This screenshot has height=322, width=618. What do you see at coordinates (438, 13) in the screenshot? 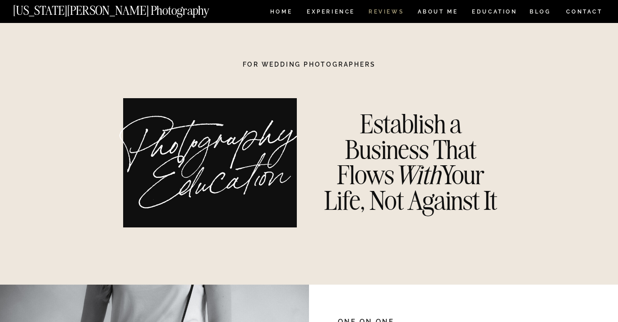
I see `a: ABOUT ME` at bounding box center [438, 13].